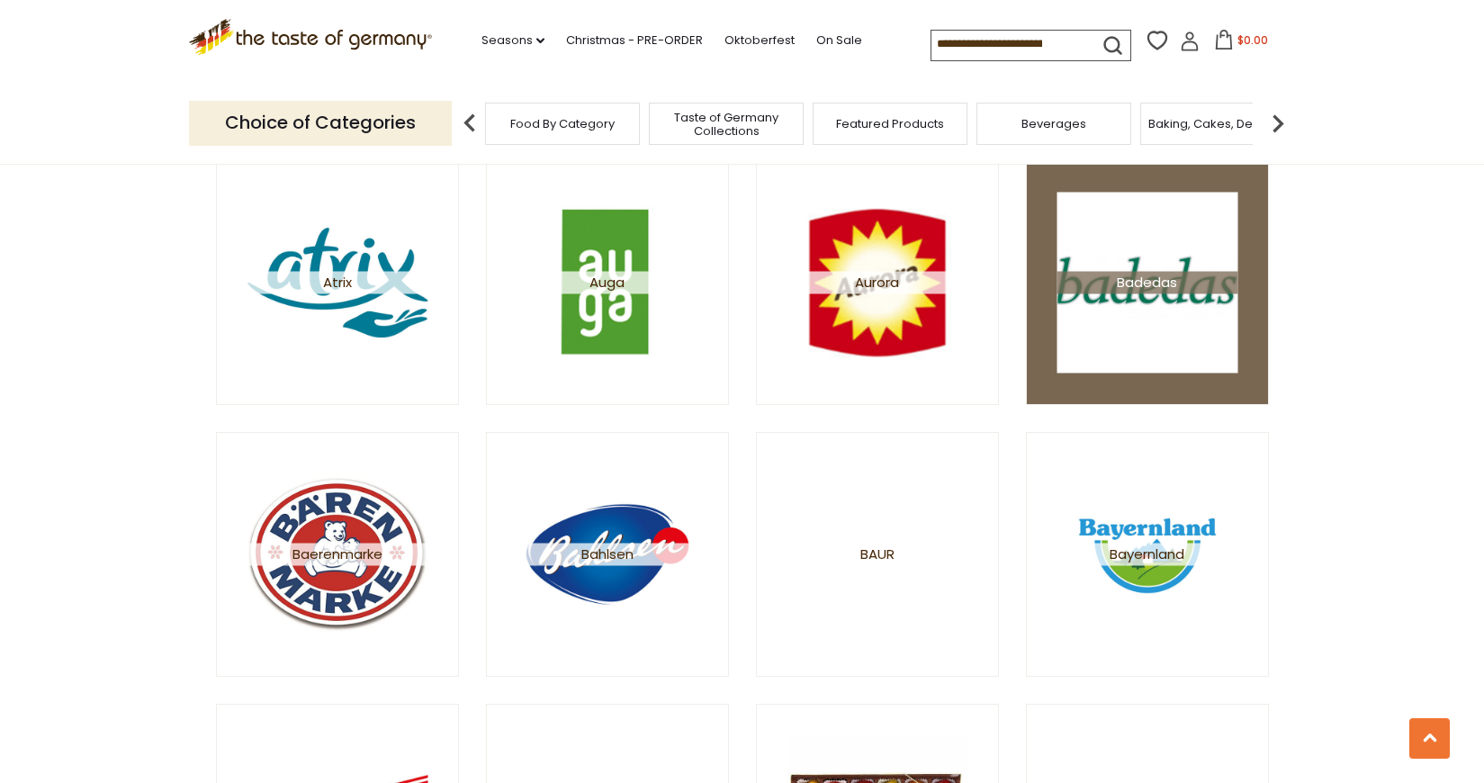 The width and height of the screenshot is (1484, 783). I want to click on a: Beverages, so click(1054, 123).